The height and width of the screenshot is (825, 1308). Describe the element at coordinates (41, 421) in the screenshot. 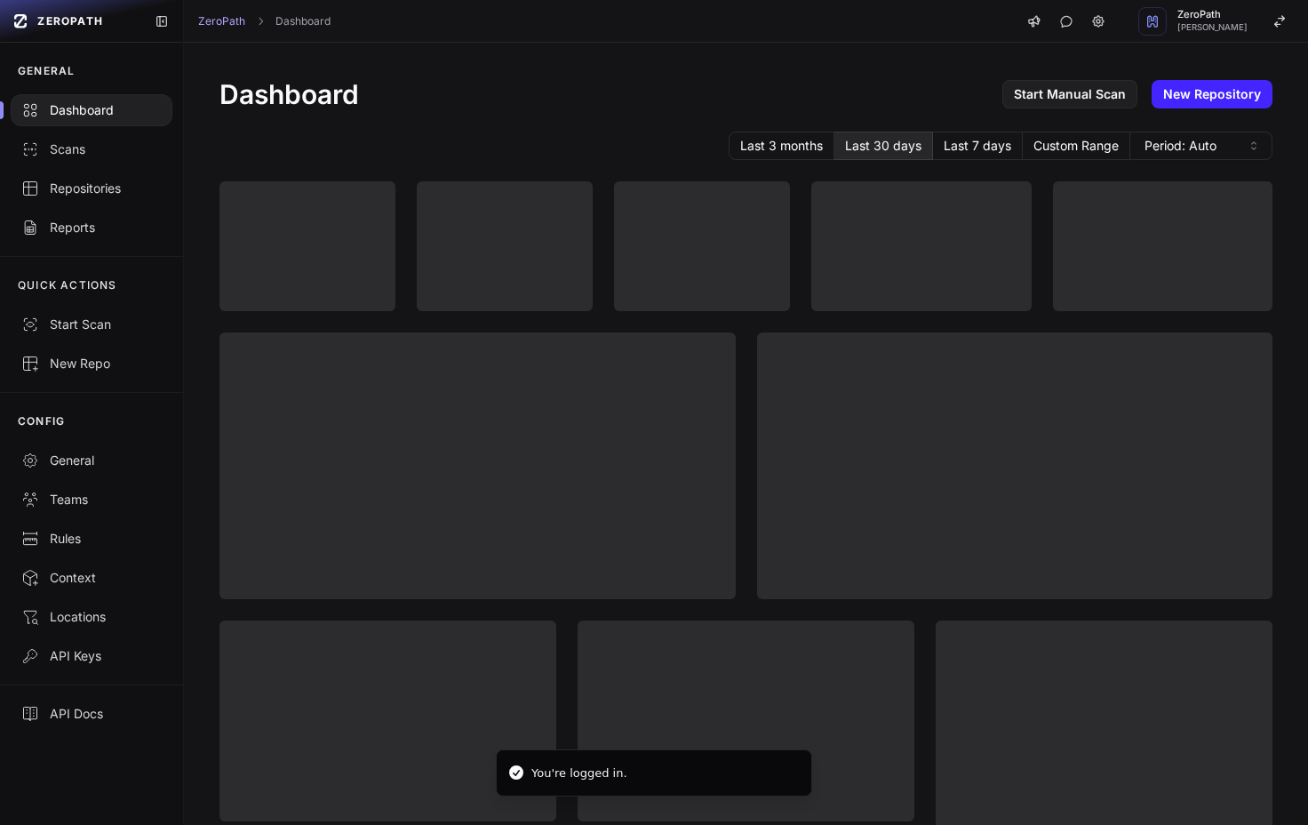

I see `p: CONFIG` at that location.